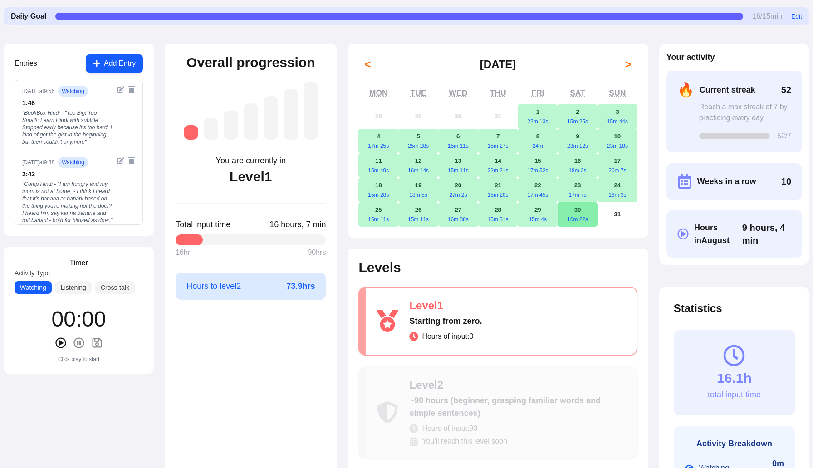  I want to click on abbr: August 31, 2025, so click(617, 214).